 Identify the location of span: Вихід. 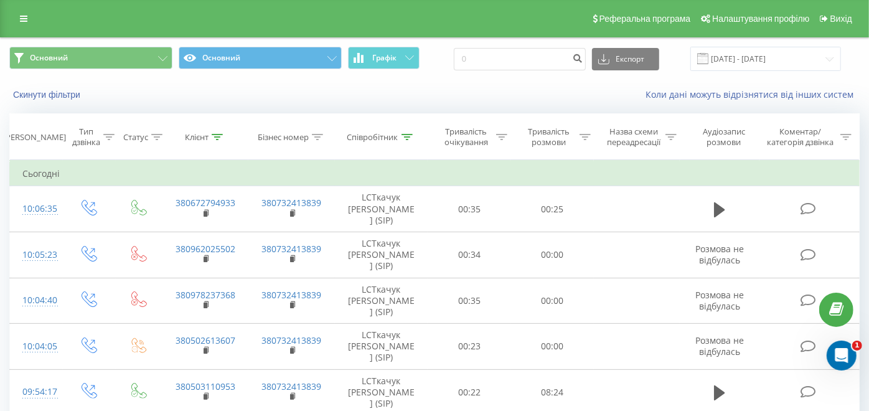
(841, 19).